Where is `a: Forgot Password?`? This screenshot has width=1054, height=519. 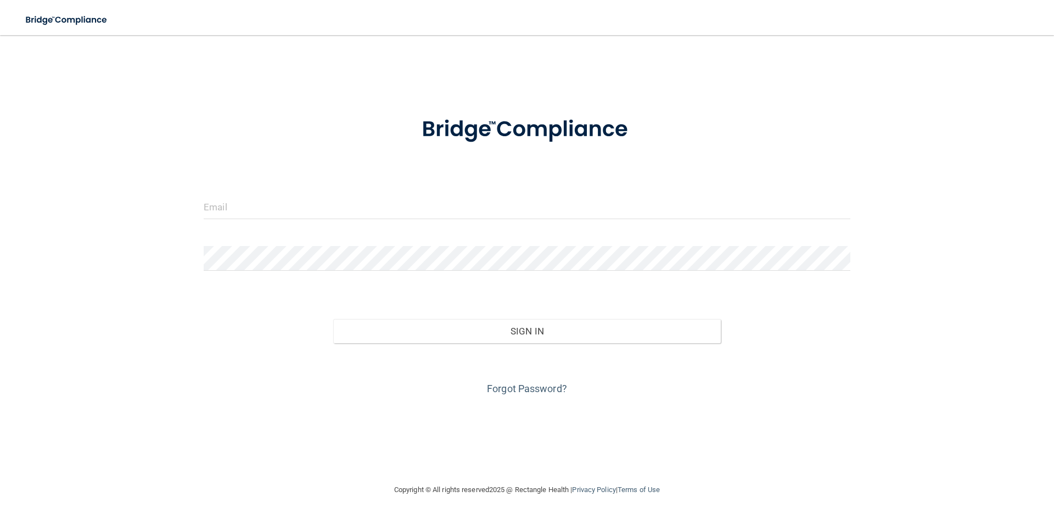
a: Forgot Password? is located at coordinates (527, 388).